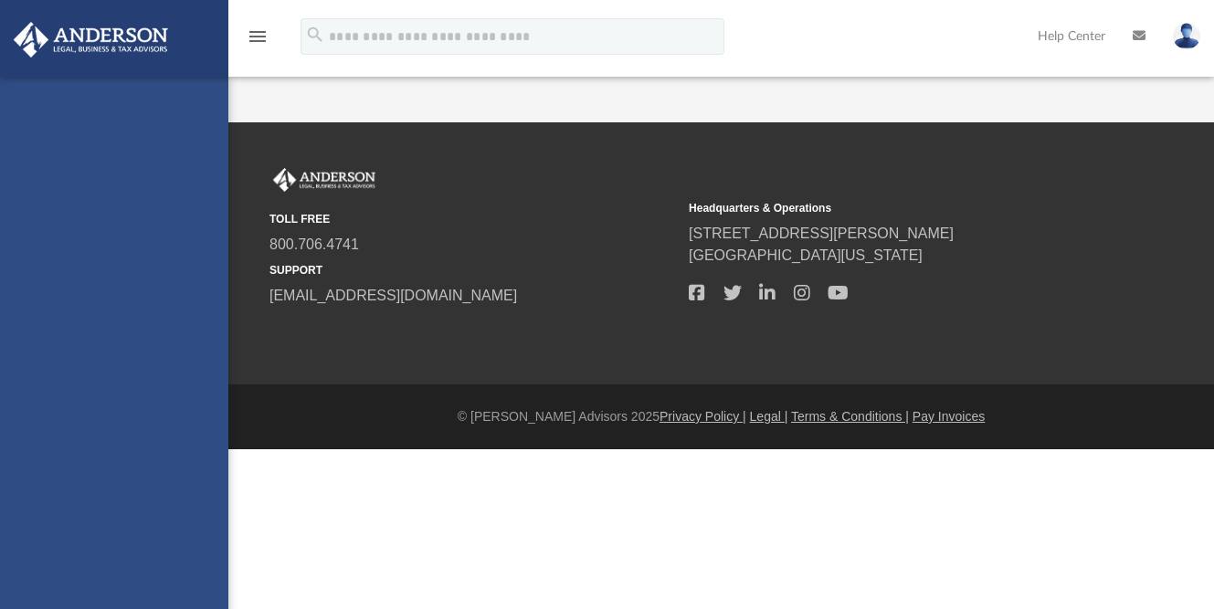  What do you see at coordinates (769, 416) in the screenshot?
I see `a: Legal |` at bounding box center [769, 416].